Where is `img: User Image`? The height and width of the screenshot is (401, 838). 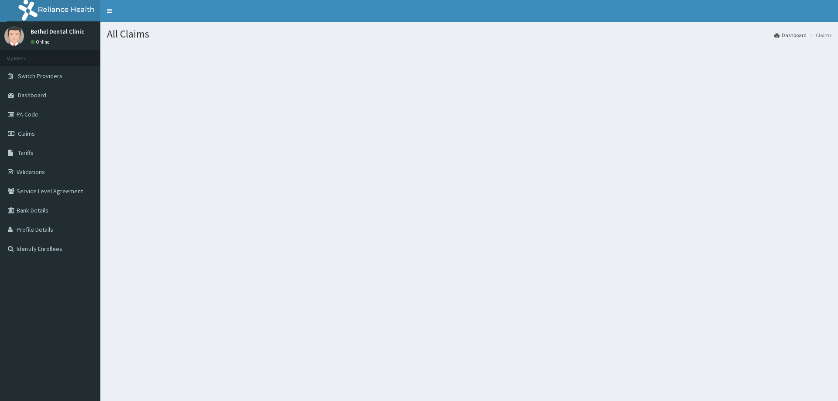 img: User Image is located at coordinates (14, 36).